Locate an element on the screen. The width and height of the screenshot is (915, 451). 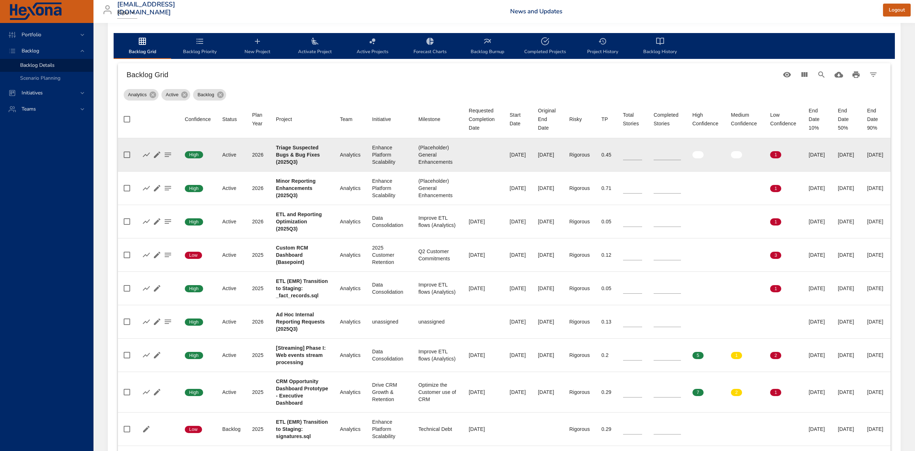
div: Milestone is located at coordinates (429, 119).